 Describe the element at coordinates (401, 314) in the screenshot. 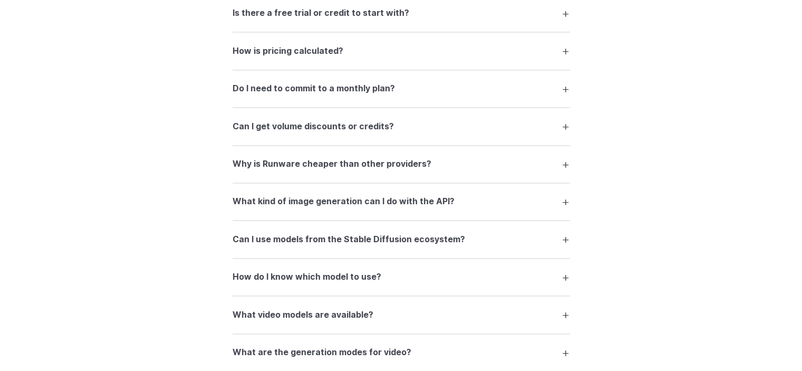

I see `summary: What video models are available?` at that location.